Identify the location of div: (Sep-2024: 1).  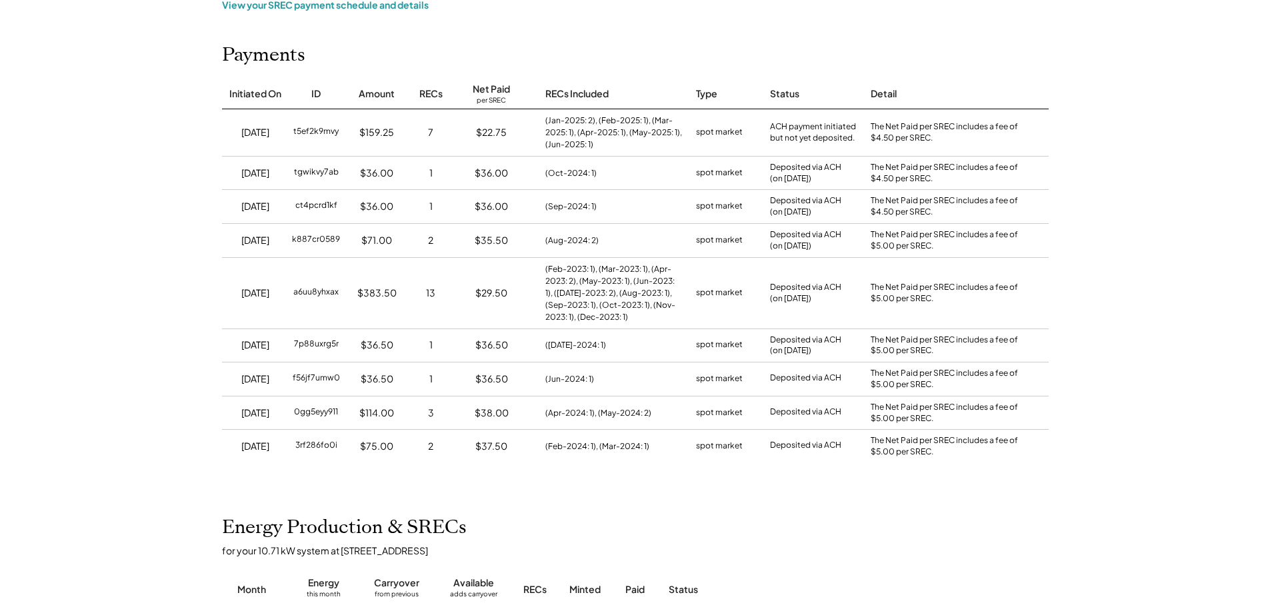
(571, 207).